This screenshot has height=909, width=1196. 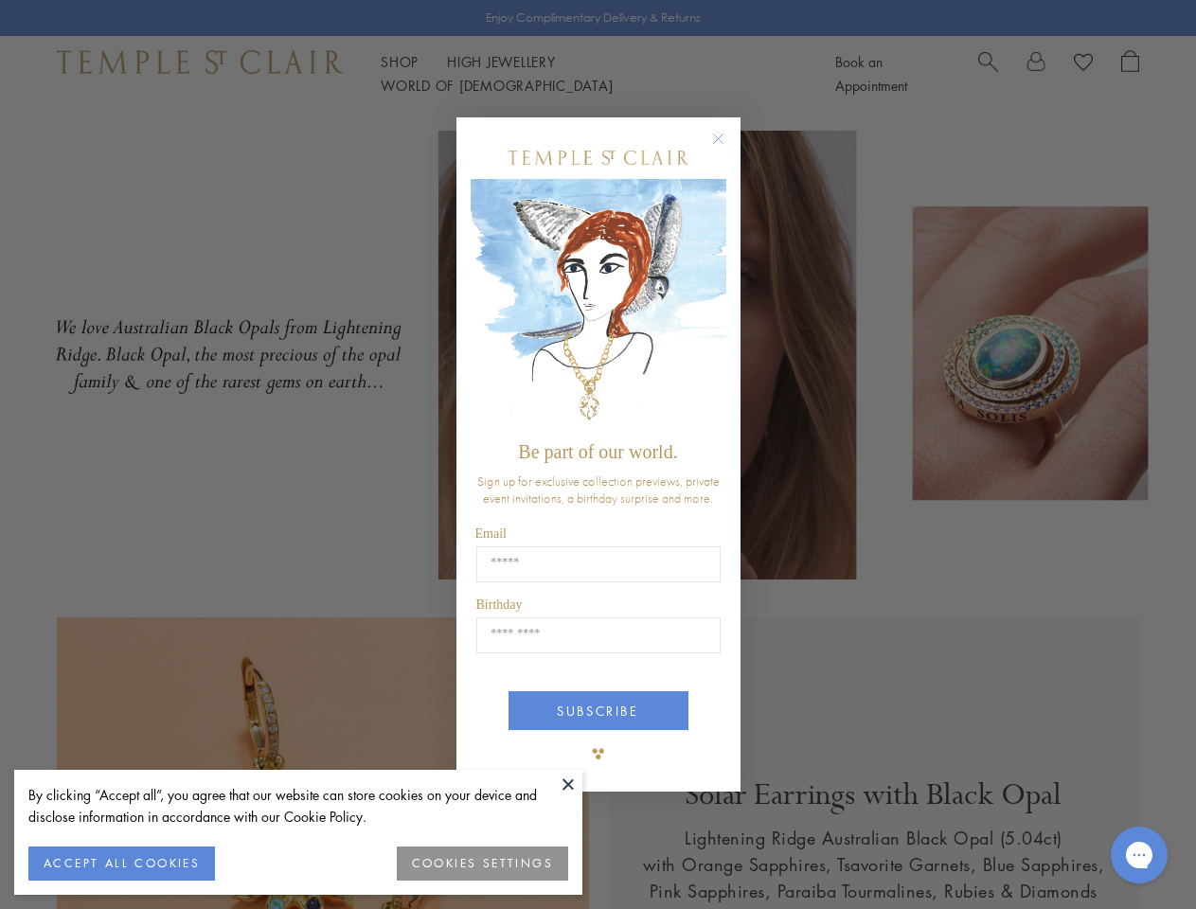 I want to click on span: Be part of our world., so click(x=597, y=452).